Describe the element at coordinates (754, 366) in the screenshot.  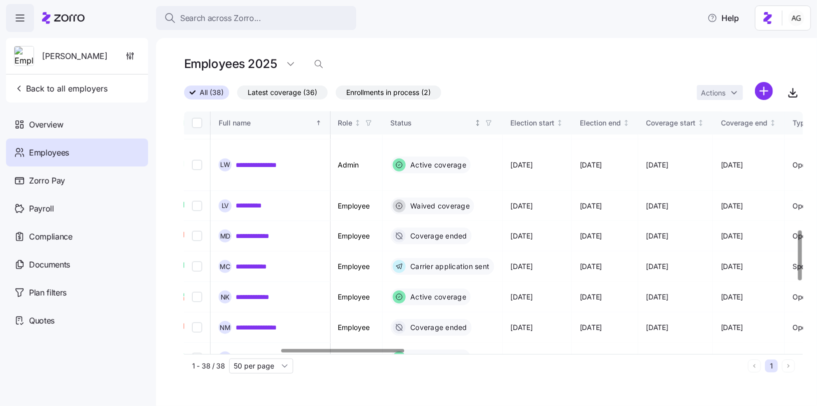
I see `button: Previous page` at that location.